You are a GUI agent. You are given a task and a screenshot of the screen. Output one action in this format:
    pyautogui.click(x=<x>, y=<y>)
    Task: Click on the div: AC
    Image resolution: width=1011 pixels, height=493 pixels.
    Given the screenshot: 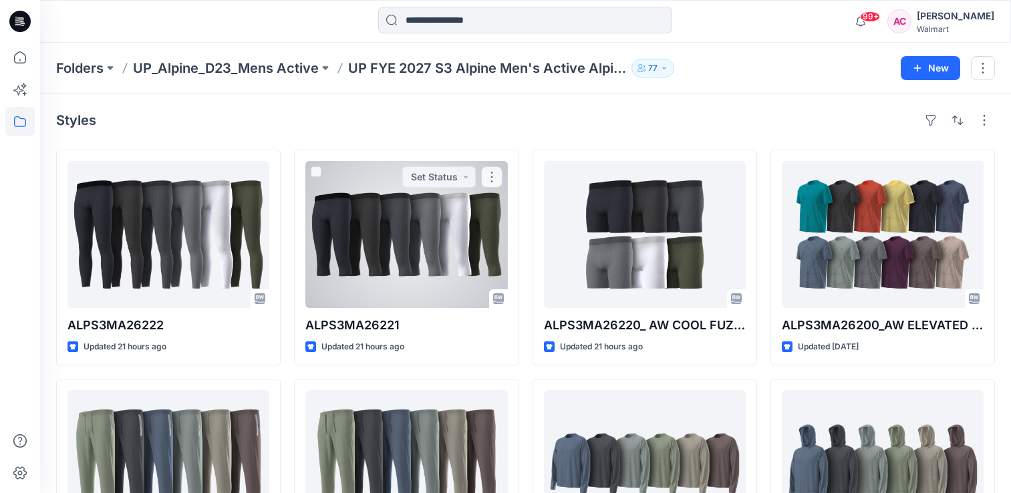 What is the action you would take?
    pyautogui.click(x=900, y=21)
    